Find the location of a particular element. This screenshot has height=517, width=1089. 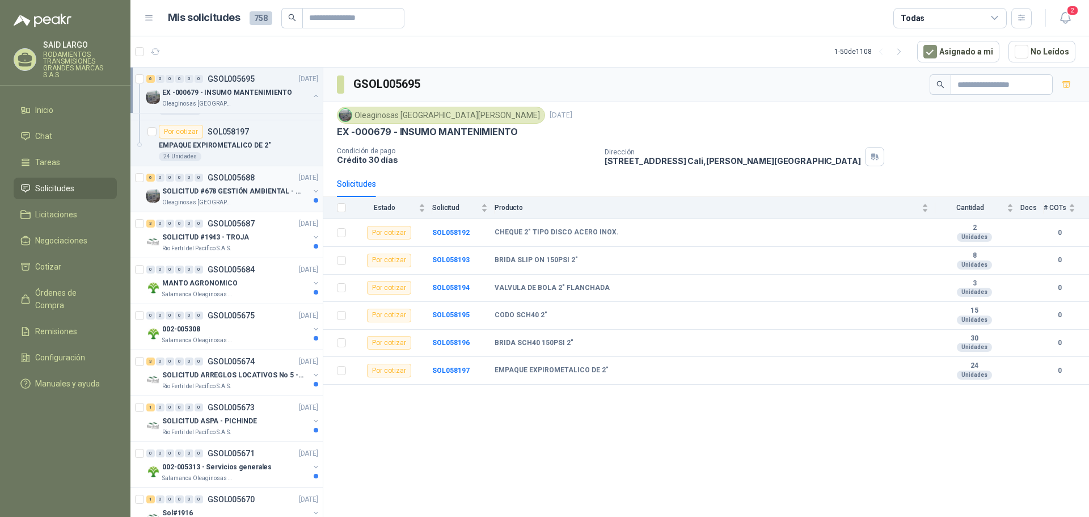

p: GSOL005671 is located at coordinates (231, 453).